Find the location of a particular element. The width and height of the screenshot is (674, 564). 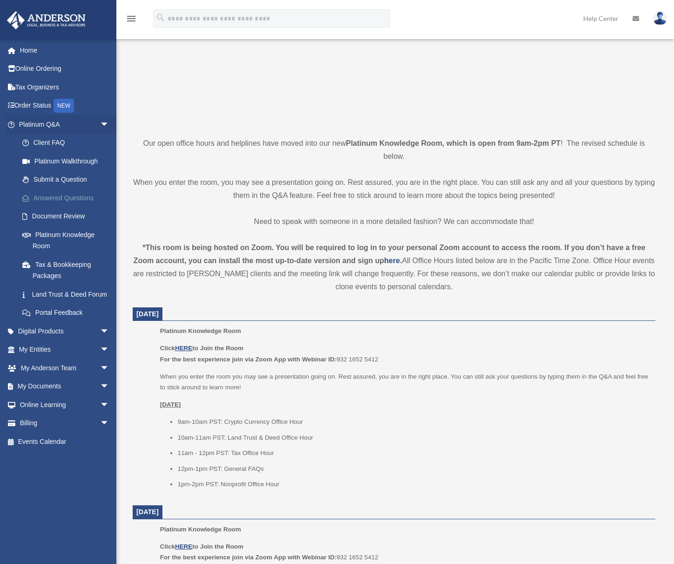

a: Online Ordering is located at coordinates (65, 69).